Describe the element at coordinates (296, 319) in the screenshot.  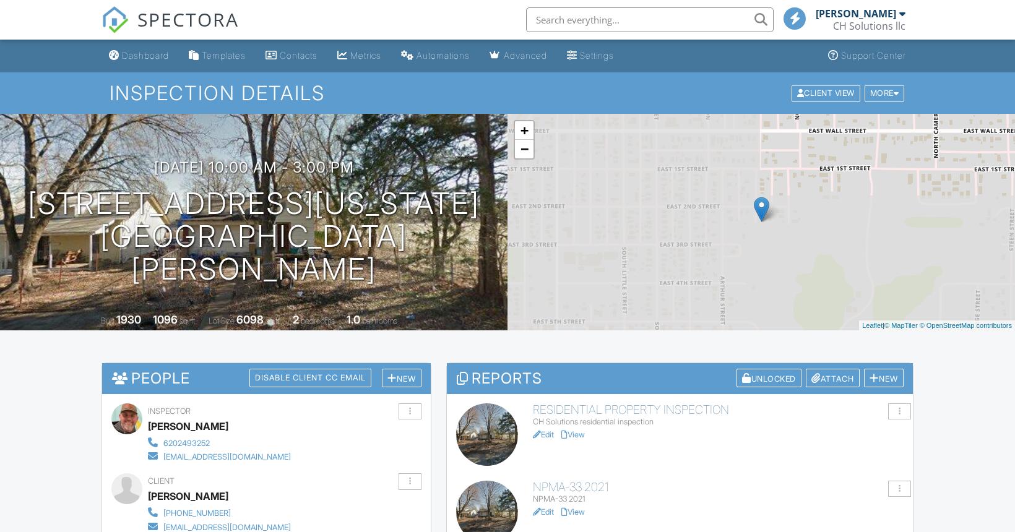
I see `div: 2` at that location.